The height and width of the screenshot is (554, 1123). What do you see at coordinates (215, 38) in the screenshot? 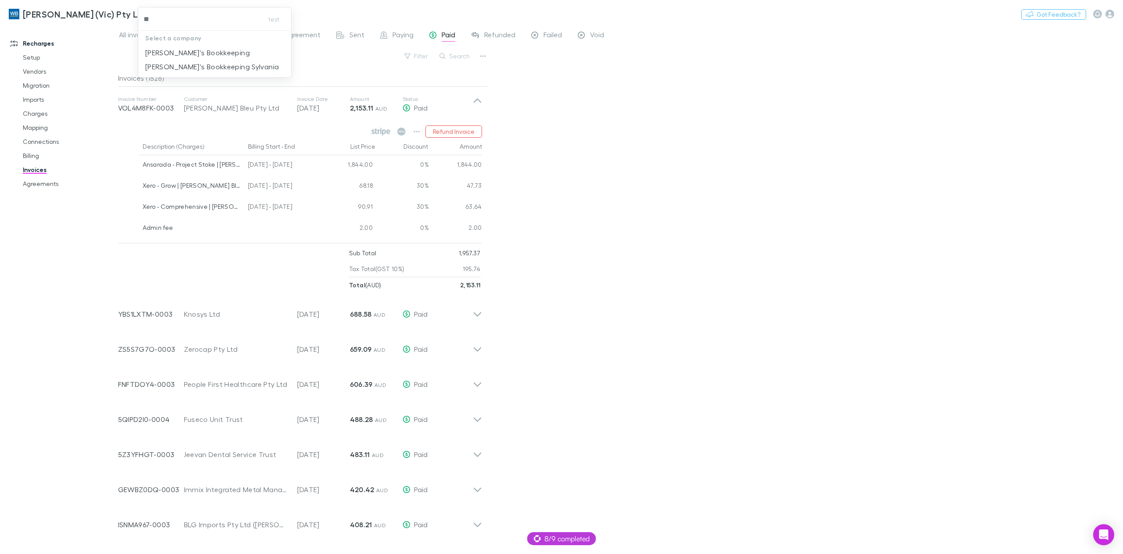
I see `p: Select a company` at bounding box center [215, 38].